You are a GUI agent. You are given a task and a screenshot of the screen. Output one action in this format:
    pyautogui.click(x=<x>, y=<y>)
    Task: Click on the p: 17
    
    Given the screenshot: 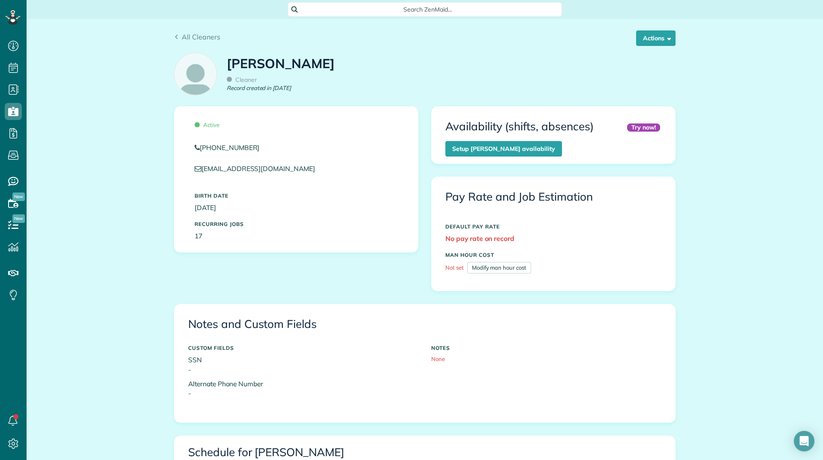 What is the action you would take?
    pyautogui.click(x=296, y=236)
    